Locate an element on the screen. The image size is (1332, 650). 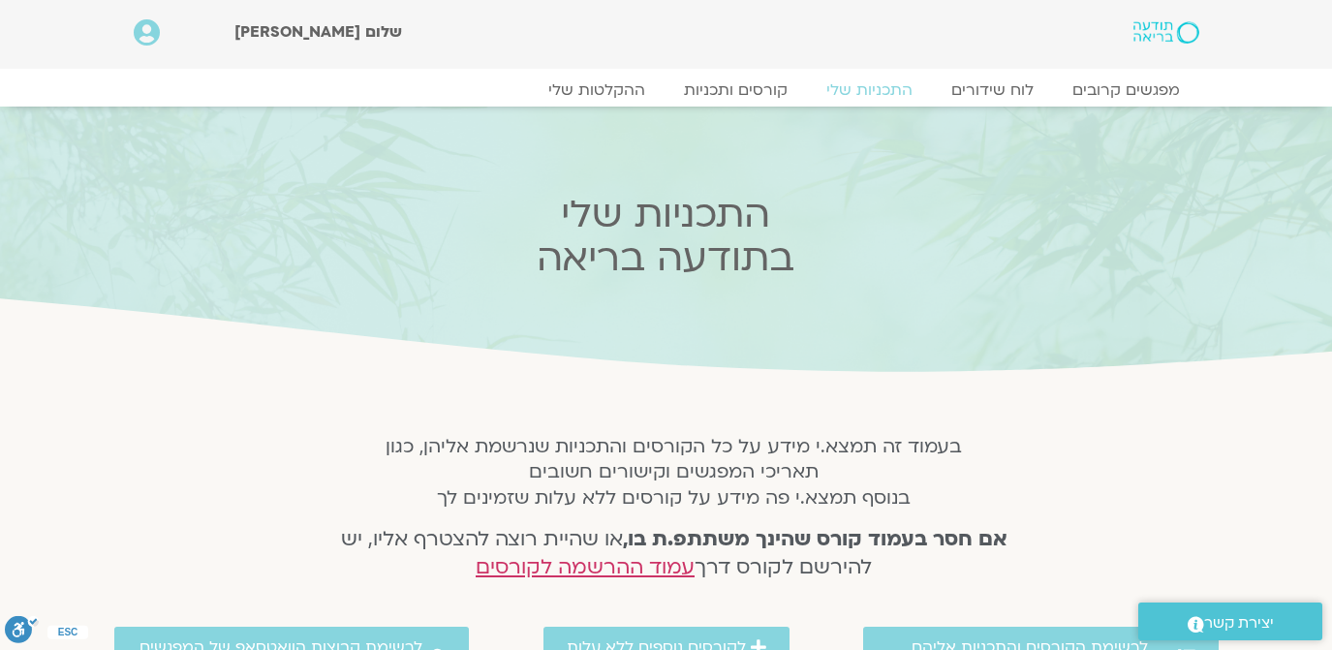
a: קורסים ותכניות is located at coordinates (735, 90).